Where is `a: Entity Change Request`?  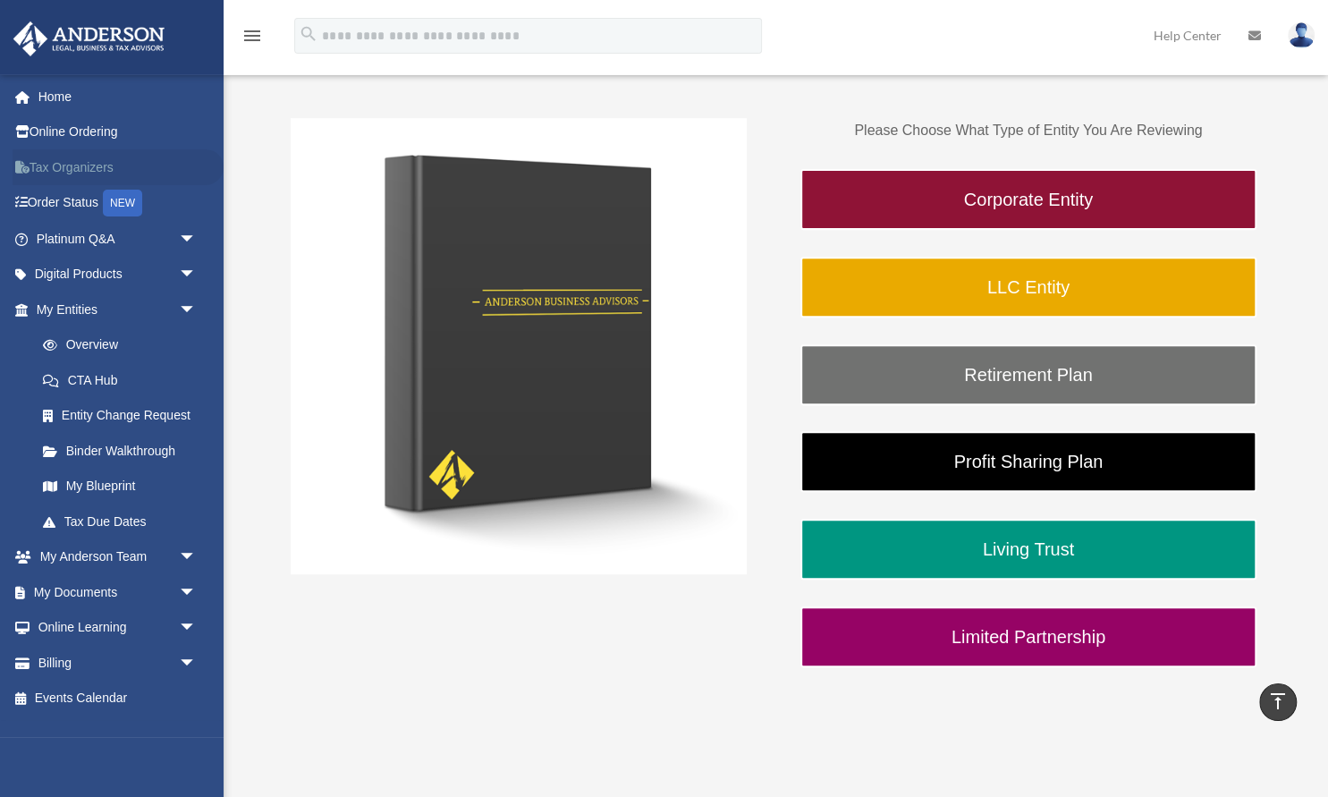
a: Entity Change Request is located at coordinates (124, 416).